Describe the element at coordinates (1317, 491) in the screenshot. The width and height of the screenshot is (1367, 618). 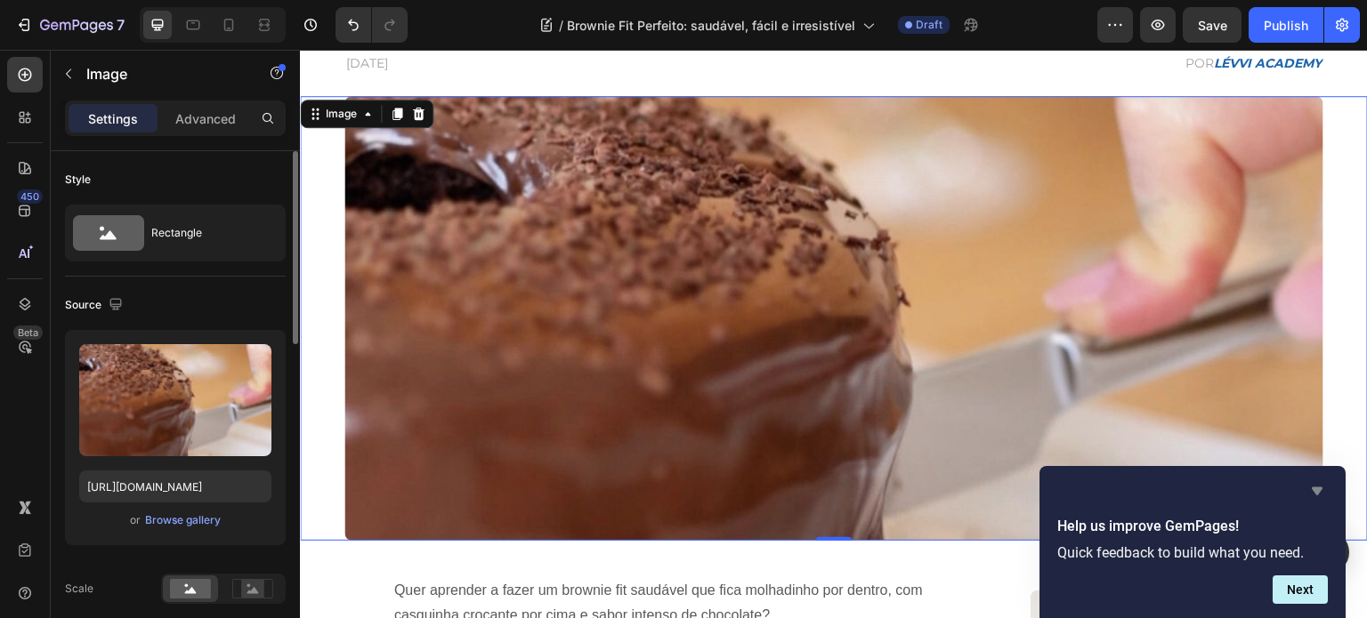
I see `button: Hide survey` at that location.